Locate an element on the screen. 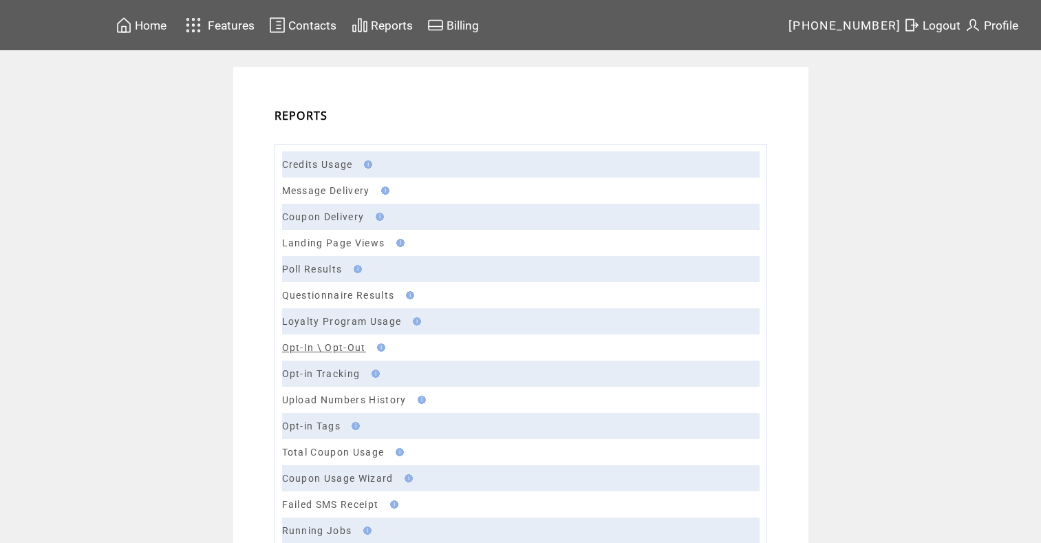 The image size is (1041, 543). span: Reports is located at coordinates (392, 25).